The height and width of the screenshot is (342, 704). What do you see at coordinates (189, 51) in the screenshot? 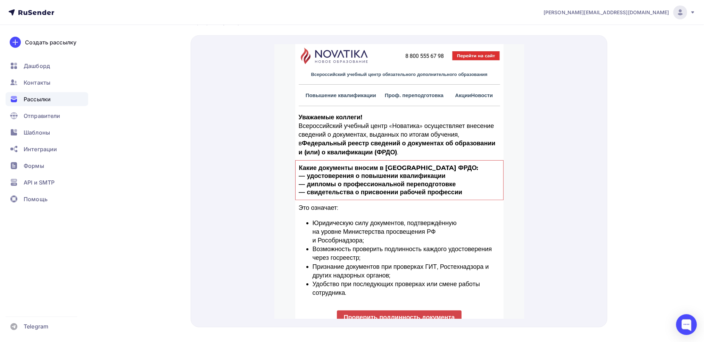
I see `a: Акции` at bounding box center [189, 51].